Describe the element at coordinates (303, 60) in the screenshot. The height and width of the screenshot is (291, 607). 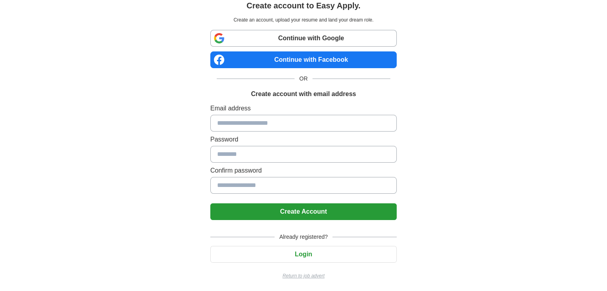
I see `a: Continue with Facebook` at that location.